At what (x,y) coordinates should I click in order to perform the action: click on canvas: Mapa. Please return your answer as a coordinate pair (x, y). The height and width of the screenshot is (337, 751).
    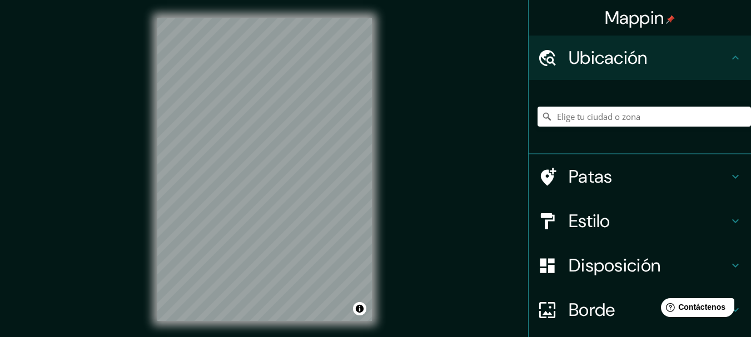
    Looking at the image, I should click on (264, 169).